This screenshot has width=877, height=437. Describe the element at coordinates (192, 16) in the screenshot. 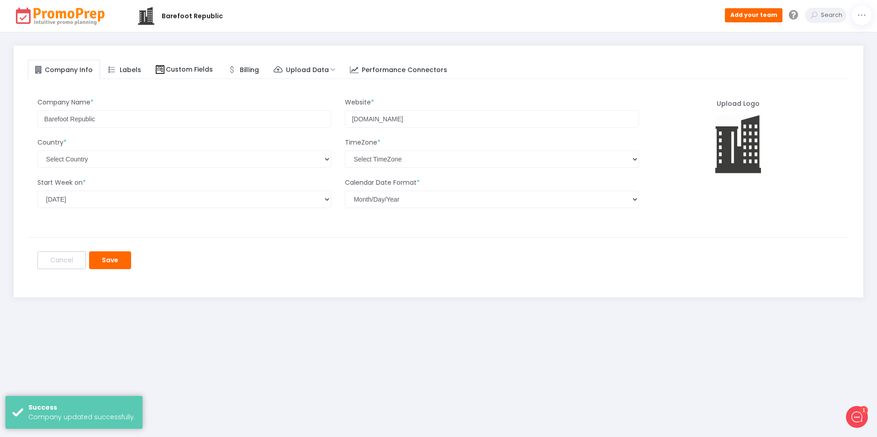

I see `div: Barefoot Republic` at that location.